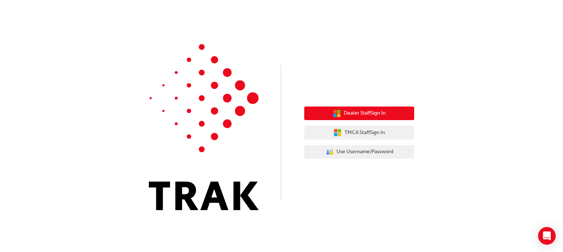  What do you see at coordinates (204, 127) in the screenshot?
I see `img: Trak` at bounding box center [204, 127].